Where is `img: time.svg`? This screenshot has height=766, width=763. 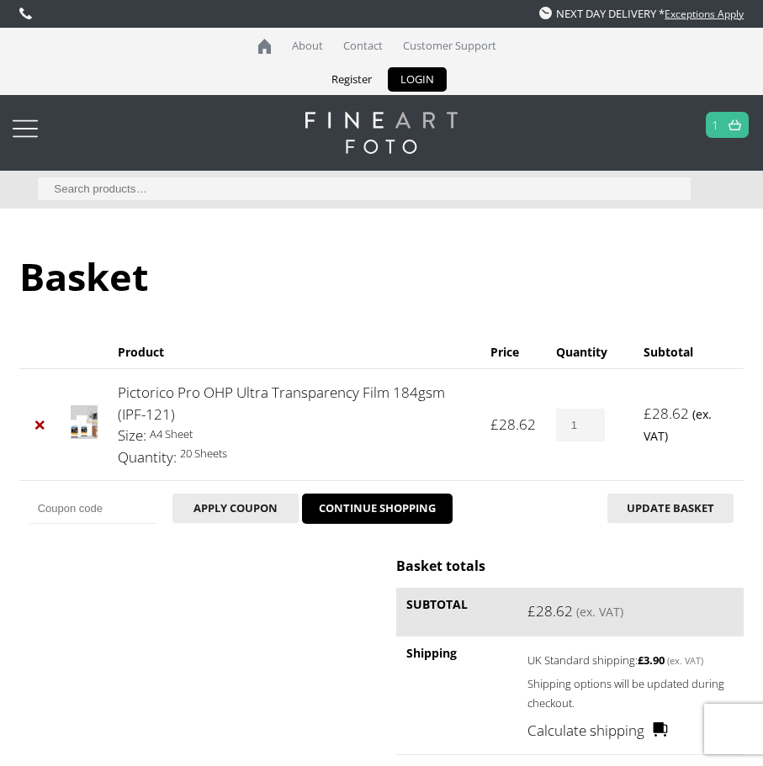 img: time.svg is located at coordinates (545, 13).